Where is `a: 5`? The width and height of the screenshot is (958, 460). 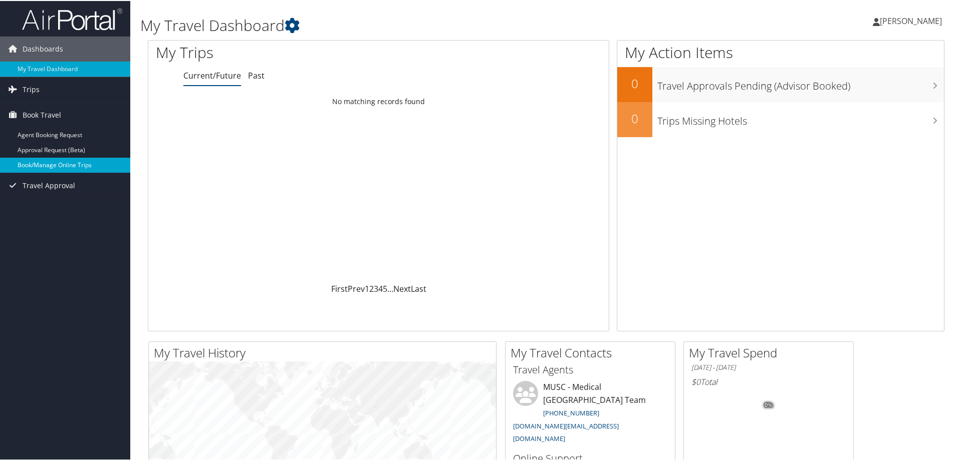
a: 5 is located at coordinates (385, 288).